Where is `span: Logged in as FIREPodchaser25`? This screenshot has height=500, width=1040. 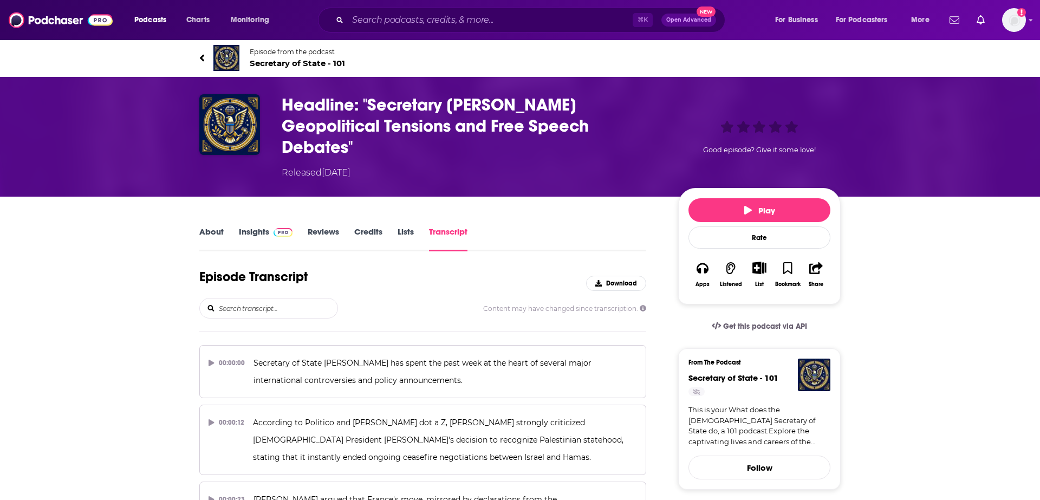
span: Logged in as FIREPodchaser25 is located at coordinates (1014, 20).